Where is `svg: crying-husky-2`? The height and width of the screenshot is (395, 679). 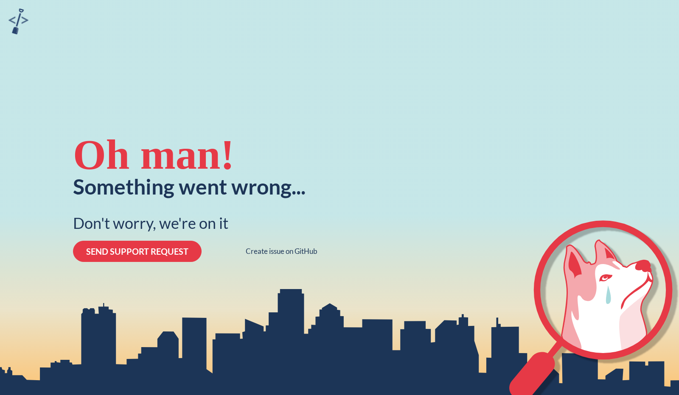
svg: crying-husky-2 is located at coordinates (594, 308).